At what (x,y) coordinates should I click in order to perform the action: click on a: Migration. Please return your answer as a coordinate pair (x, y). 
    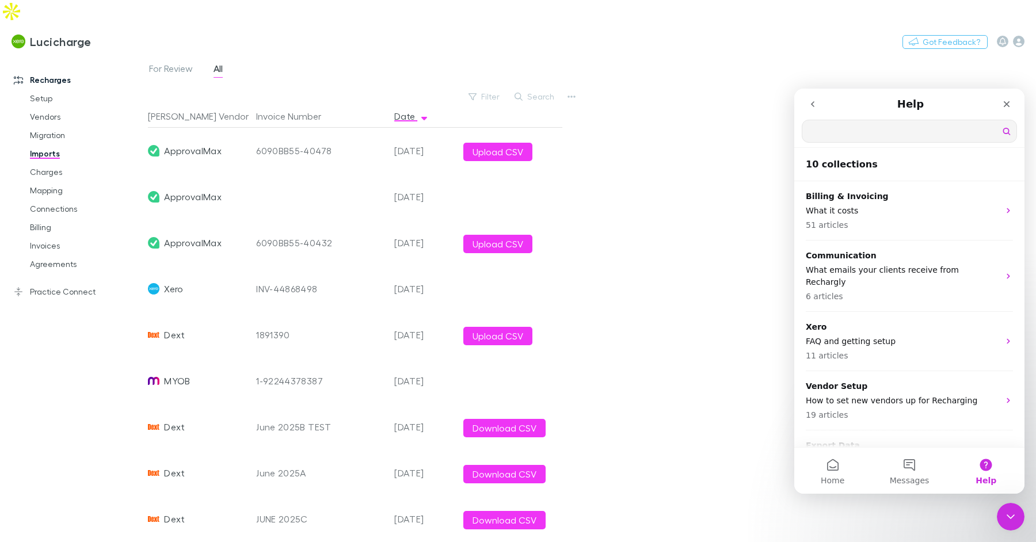
    Looking at the image, I should click on (82, 135).